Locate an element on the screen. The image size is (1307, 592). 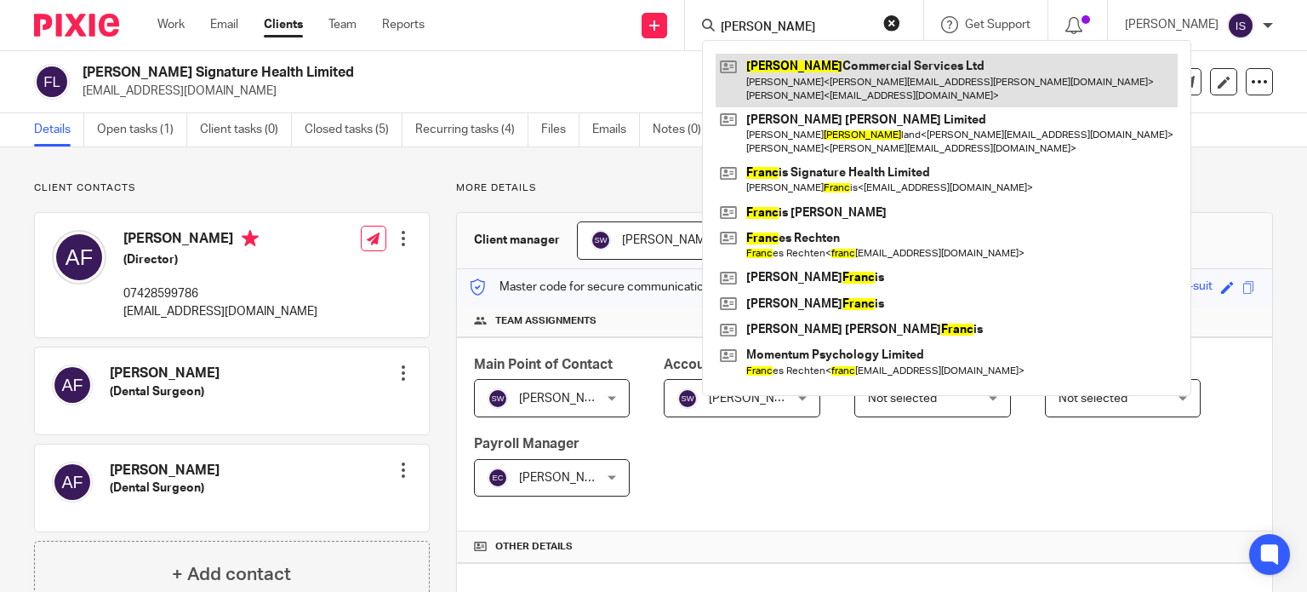
i: Primary is located at coordinates (250, 238).